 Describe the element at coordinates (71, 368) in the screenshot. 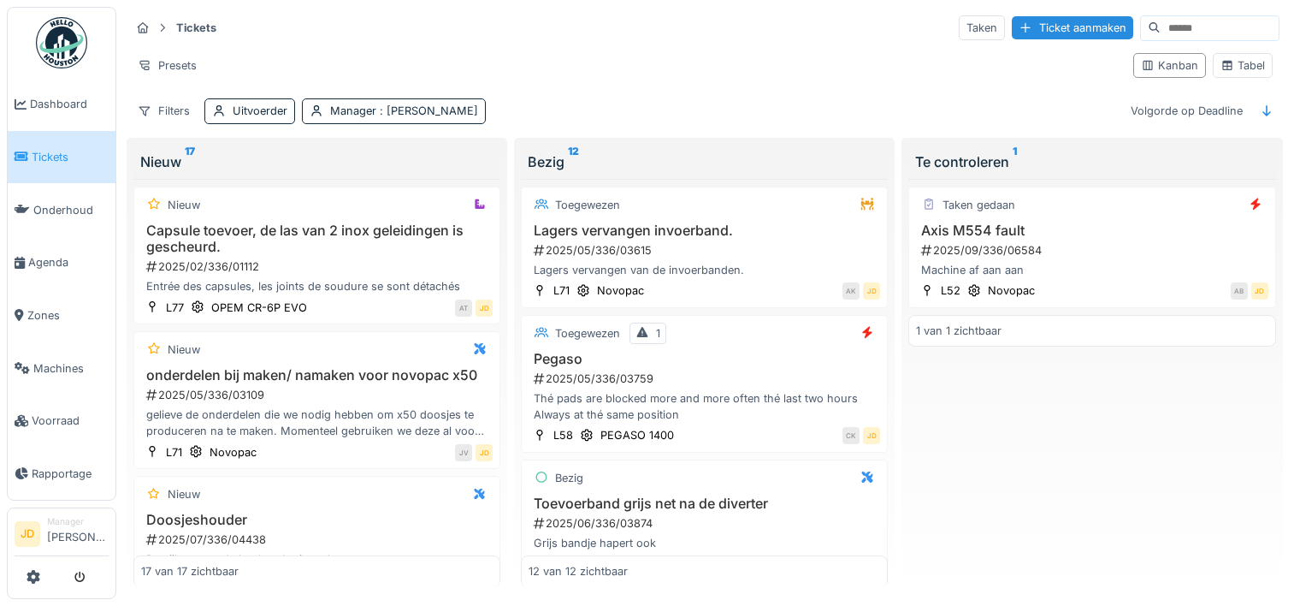

I see `span: Machines` at that location.